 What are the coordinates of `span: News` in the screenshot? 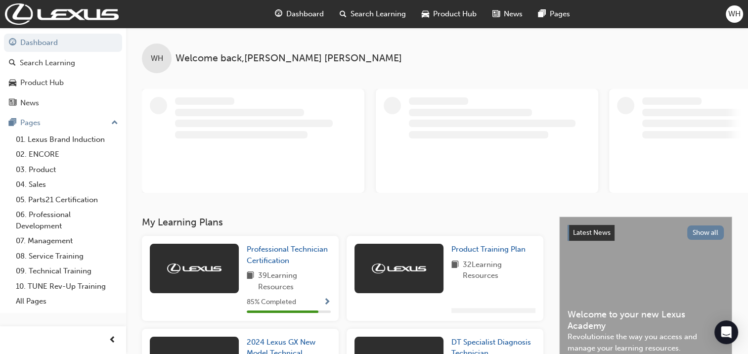 It's located at (513, 14).